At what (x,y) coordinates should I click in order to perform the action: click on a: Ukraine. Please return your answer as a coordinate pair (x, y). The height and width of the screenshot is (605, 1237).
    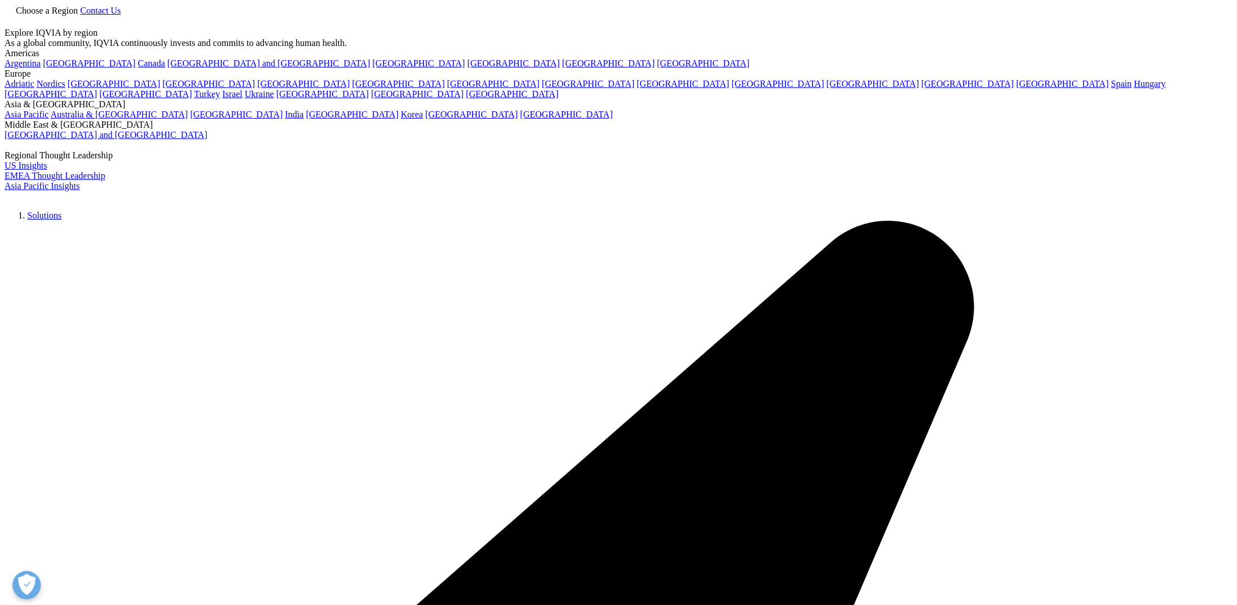
    Looking at the image, I should click on (259, 94).